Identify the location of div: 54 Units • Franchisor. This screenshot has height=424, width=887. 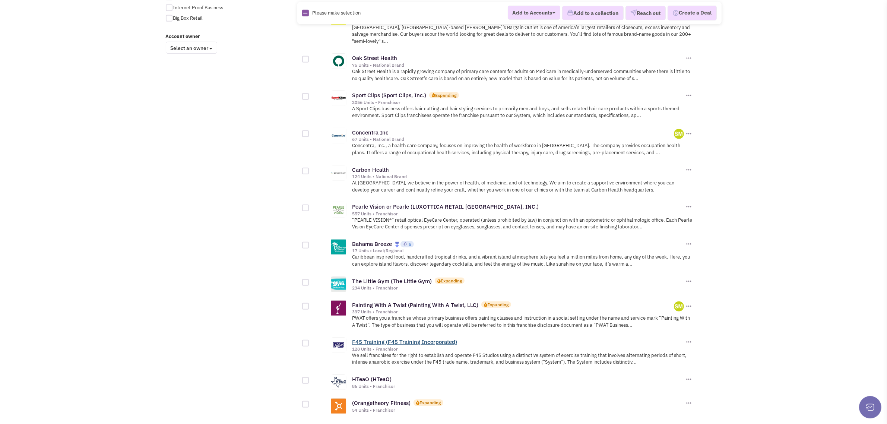
(518, 410).